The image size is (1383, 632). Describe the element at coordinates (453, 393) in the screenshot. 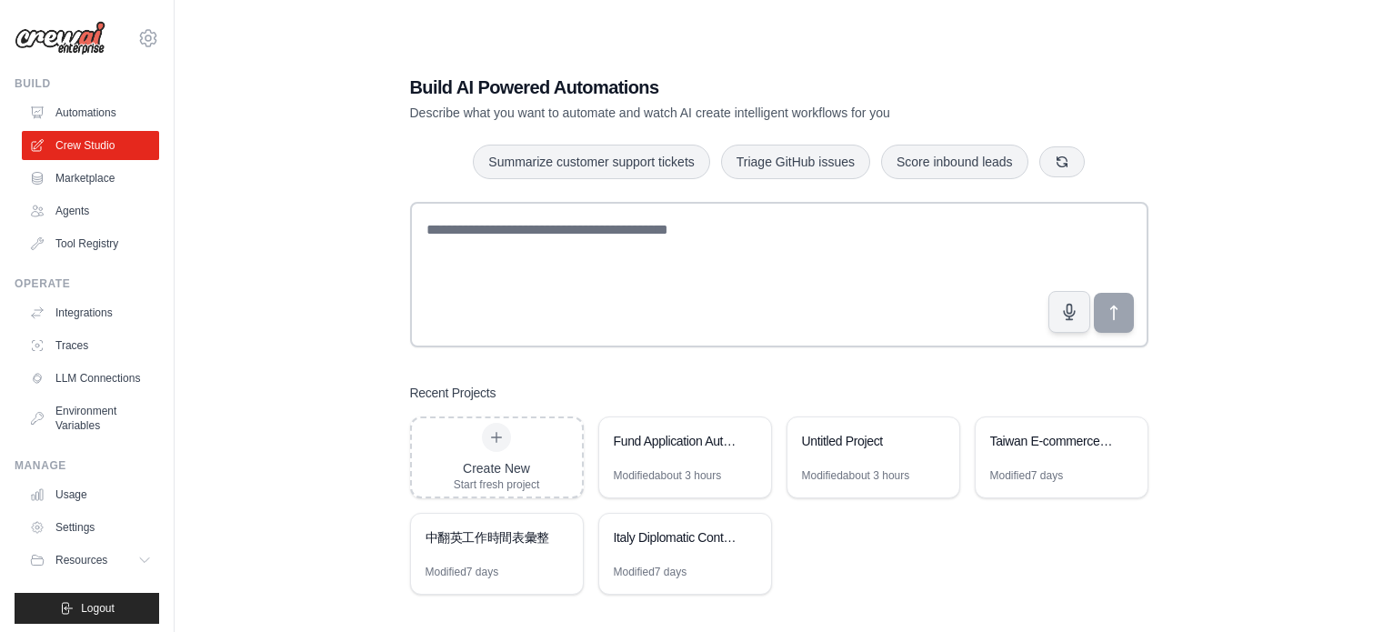

I see `h3: Recent Projects` at that location.